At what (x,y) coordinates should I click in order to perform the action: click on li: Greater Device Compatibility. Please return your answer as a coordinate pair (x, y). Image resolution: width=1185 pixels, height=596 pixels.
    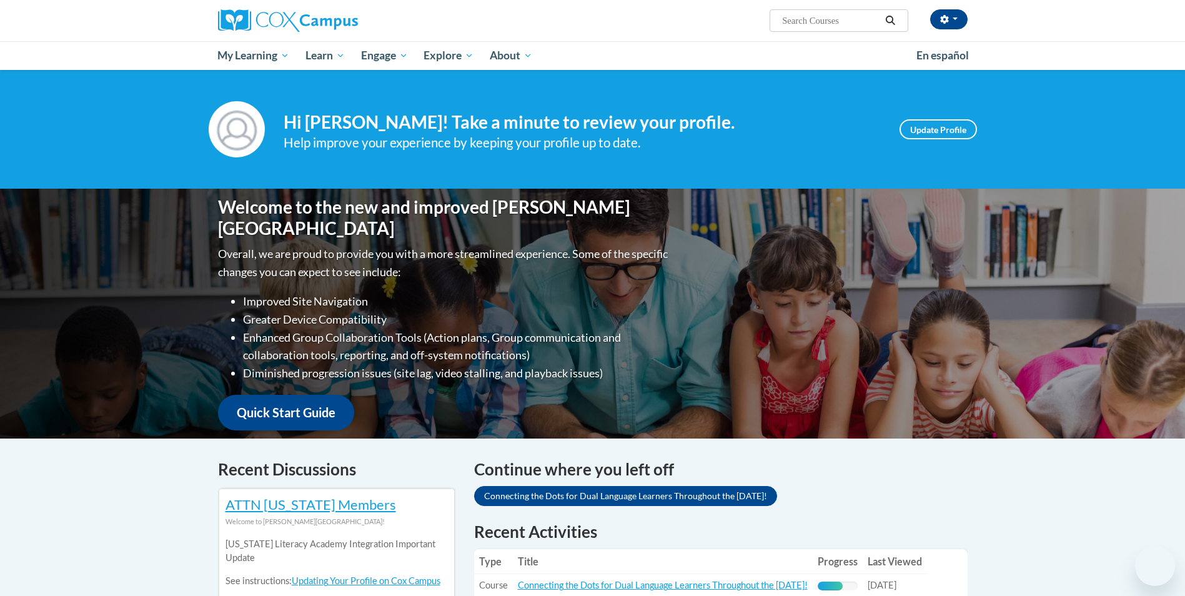
    Looking at the image, I should click on (457, 319).